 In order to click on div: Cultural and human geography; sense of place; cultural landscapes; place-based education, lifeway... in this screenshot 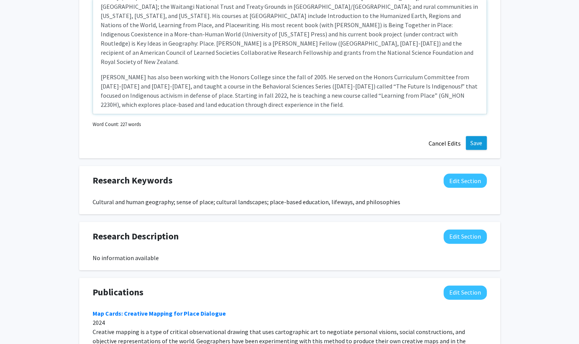, I will do `click(290, 202)`.